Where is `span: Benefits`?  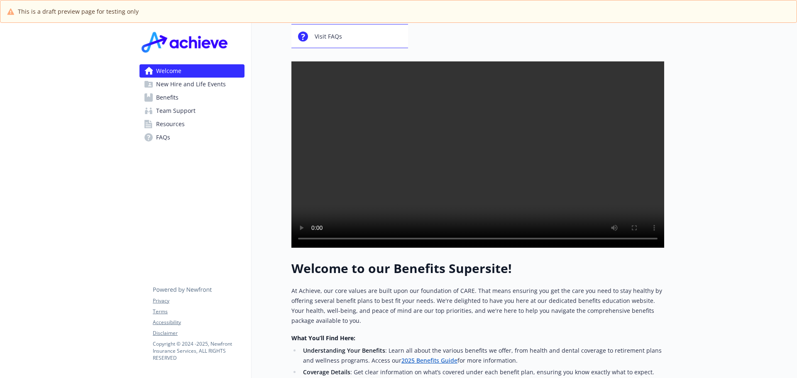 span: Benefits is located at coordinates (167, 98).